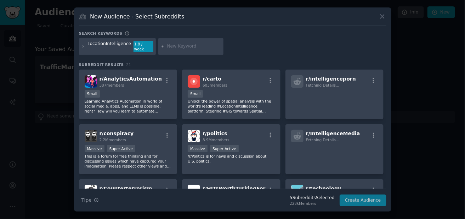 Image resolution: width=465 pixels, height=219 pixels. What do you see at coordinates (128, 106) in the screenshot?
I see `p: Learning Analytics Automation in world of social media, apps, and LLMs is possible, right? How wi...` at bounding box center [128, 106].